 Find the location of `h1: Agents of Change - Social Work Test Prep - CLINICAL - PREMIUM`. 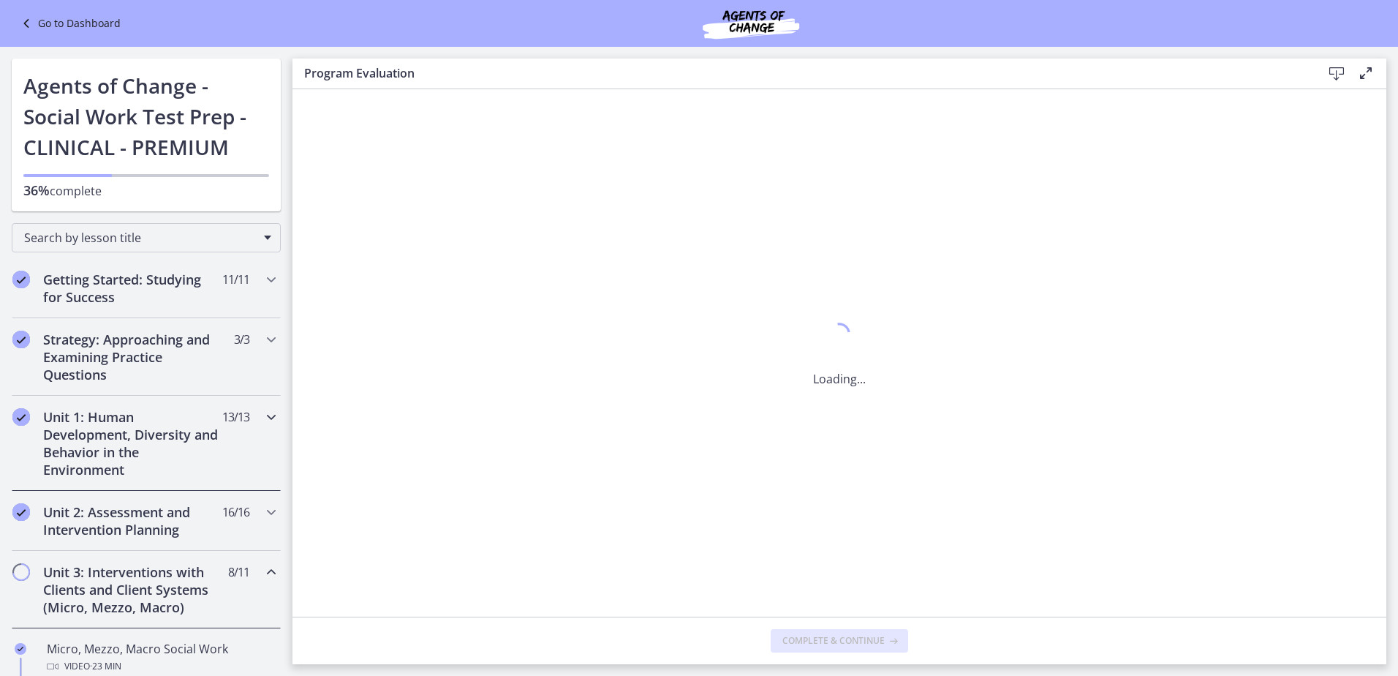

h1: Agents of Change - Social Work Test Prep - CLINICAL - PREMIUM is located at coordinates (146, 116).